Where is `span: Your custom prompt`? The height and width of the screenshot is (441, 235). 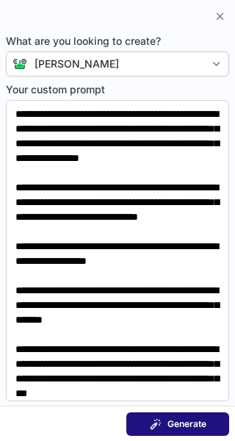
span: Your custom prompt is located at coordinates (118, 90).